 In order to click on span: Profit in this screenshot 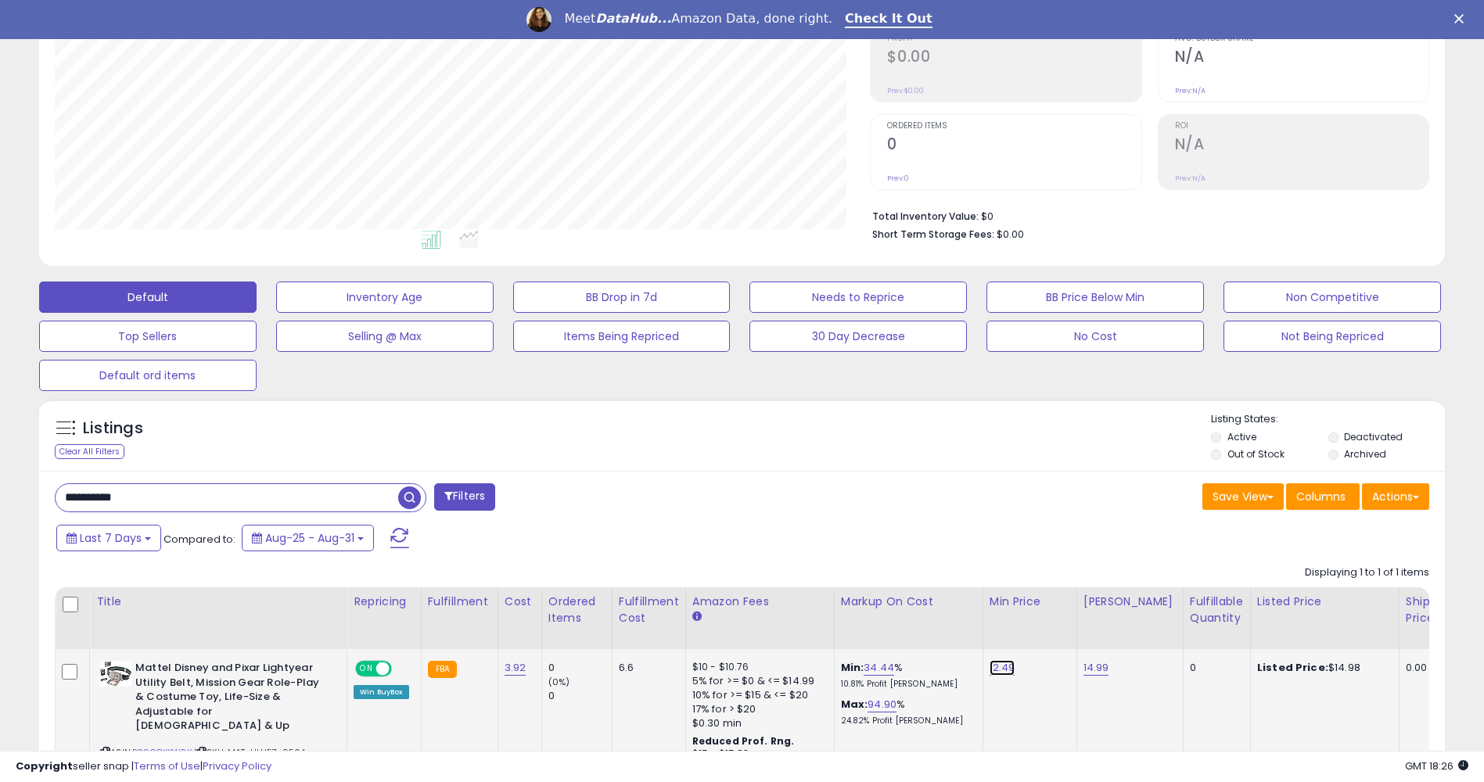, I will do `click(1014, 38)`.